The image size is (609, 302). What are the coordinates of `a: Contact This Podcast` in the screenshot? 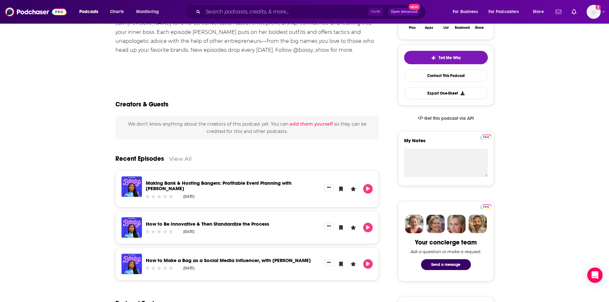 It's located at (446, 75).